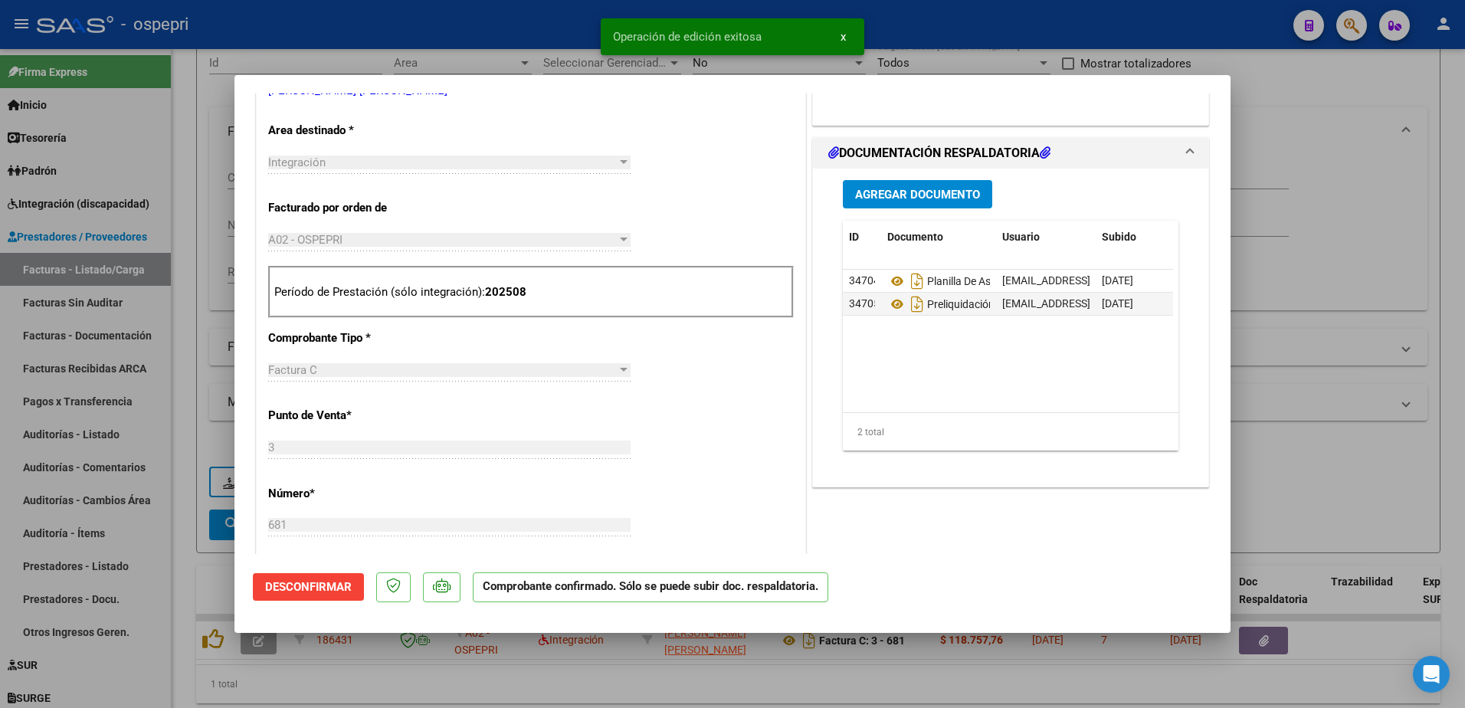 The height and width of the screenshot is (708, 1465). Describe the element at coordinates (1011, 327) in the screenshot. I see `div: DOCUMENTACIÓN RESPALDATORIA` at that location.